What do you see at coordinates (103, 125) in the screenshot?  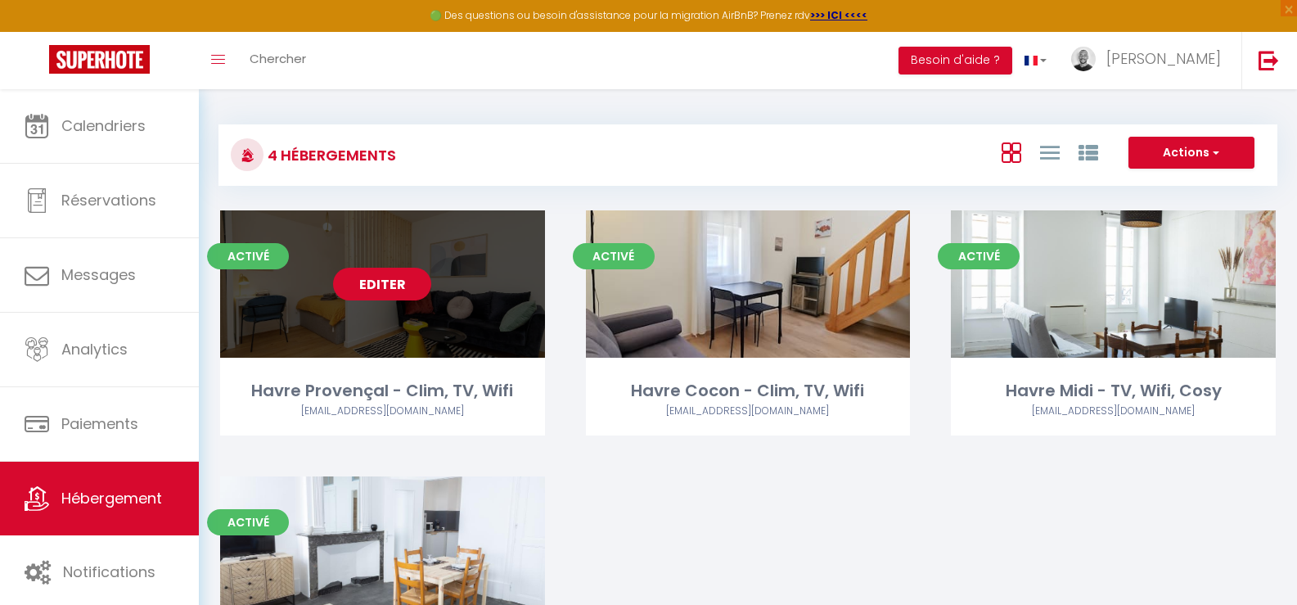 I see `span: Calendriers` at bounding box center [103, 125].